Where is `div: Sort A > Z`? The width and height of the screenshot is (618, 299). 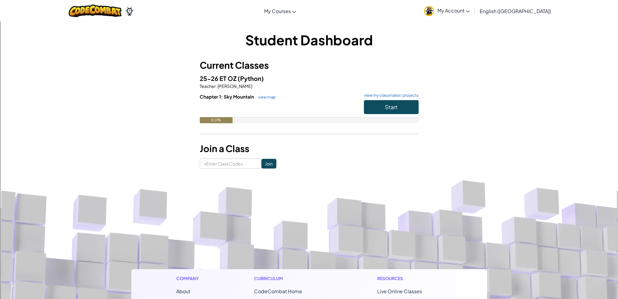
div: Sort A > Z is located at coordinates (309, 5).